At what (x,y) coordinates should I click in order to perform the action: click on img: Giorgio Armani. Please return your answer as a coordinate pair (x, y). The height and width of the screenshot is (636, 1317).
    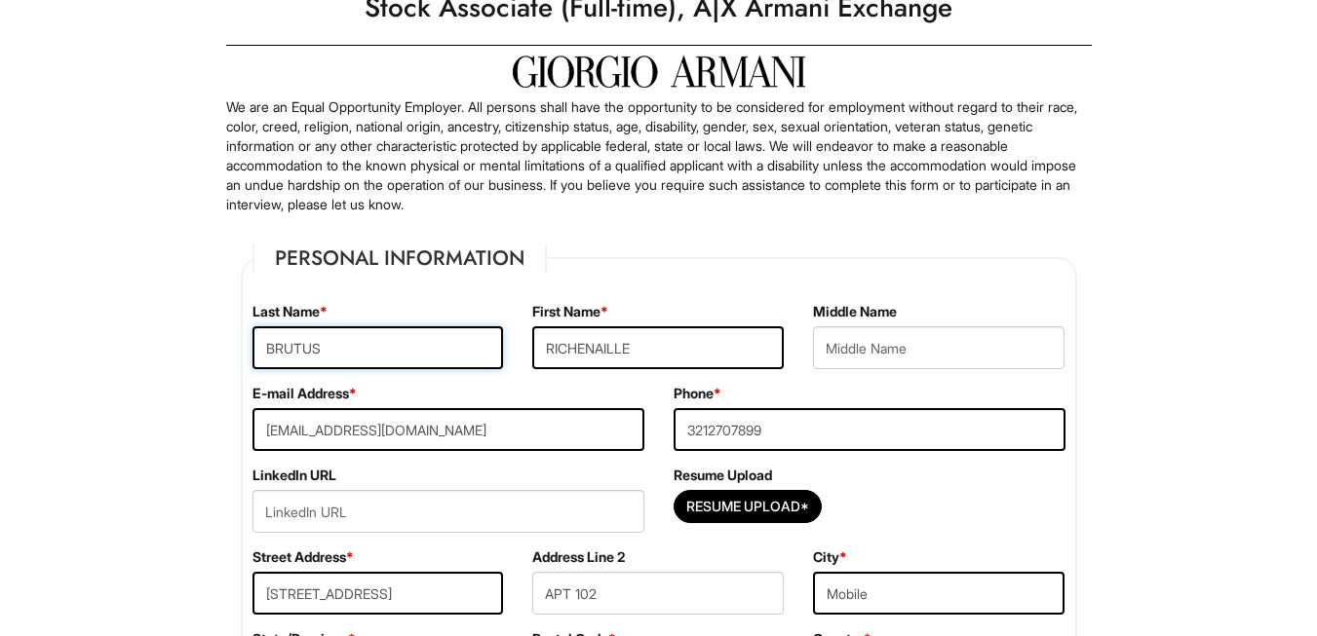
    Looking at the image, I should click on (659, 71).